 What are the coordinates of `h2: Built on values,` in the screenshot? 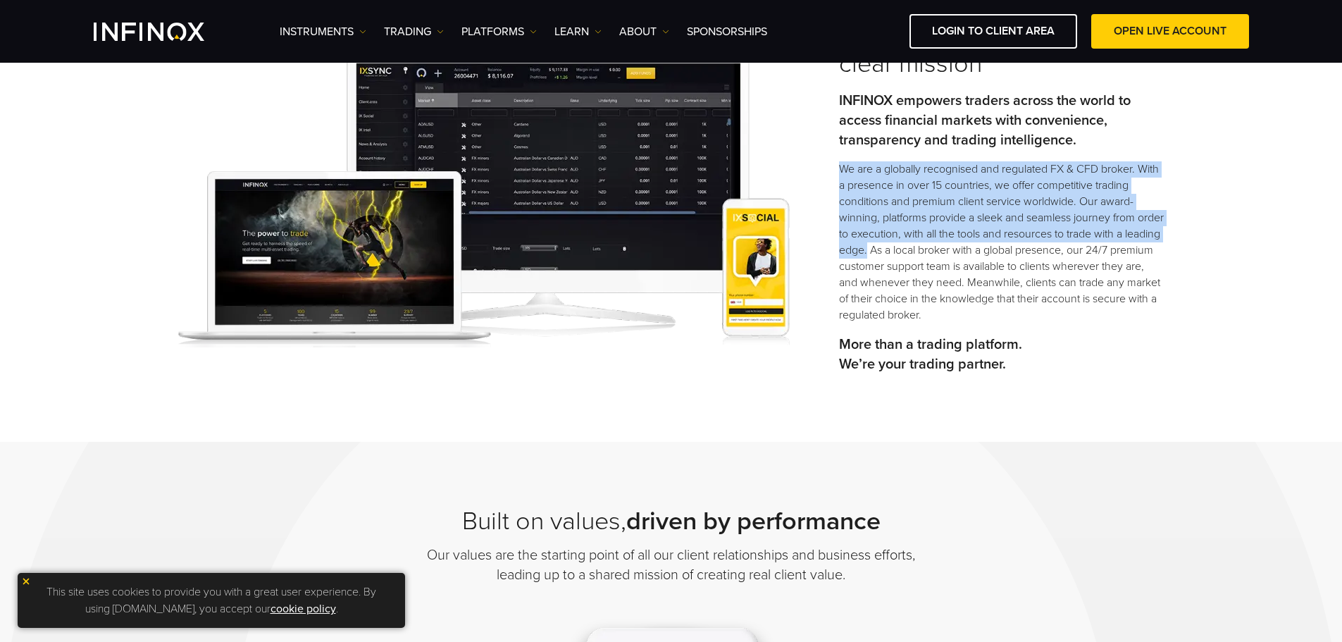 It's located at (671, 521).